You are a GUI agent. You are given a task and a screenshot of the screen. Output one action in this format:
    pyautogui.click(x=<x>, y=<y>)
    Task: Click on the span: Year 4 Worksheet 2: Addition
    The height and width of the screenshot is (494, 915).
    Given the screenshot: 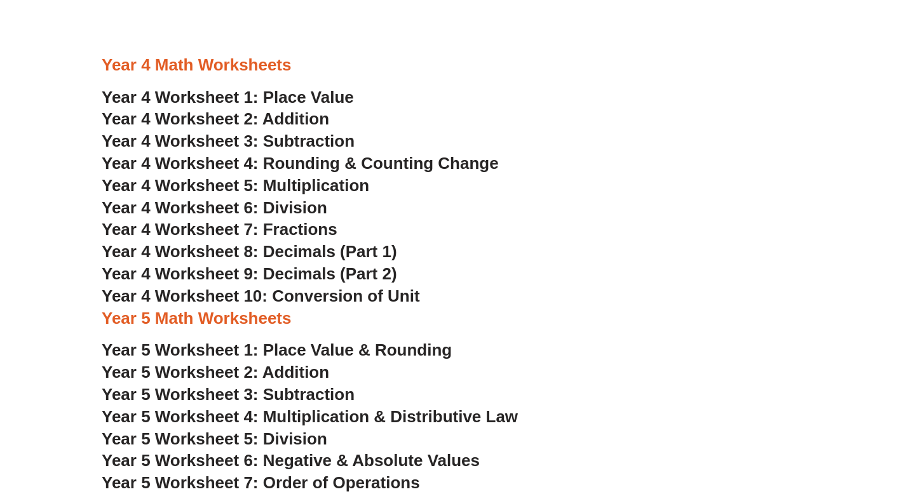 What is the action you would take?
    pyautogui.click(x=215, y=119)
    